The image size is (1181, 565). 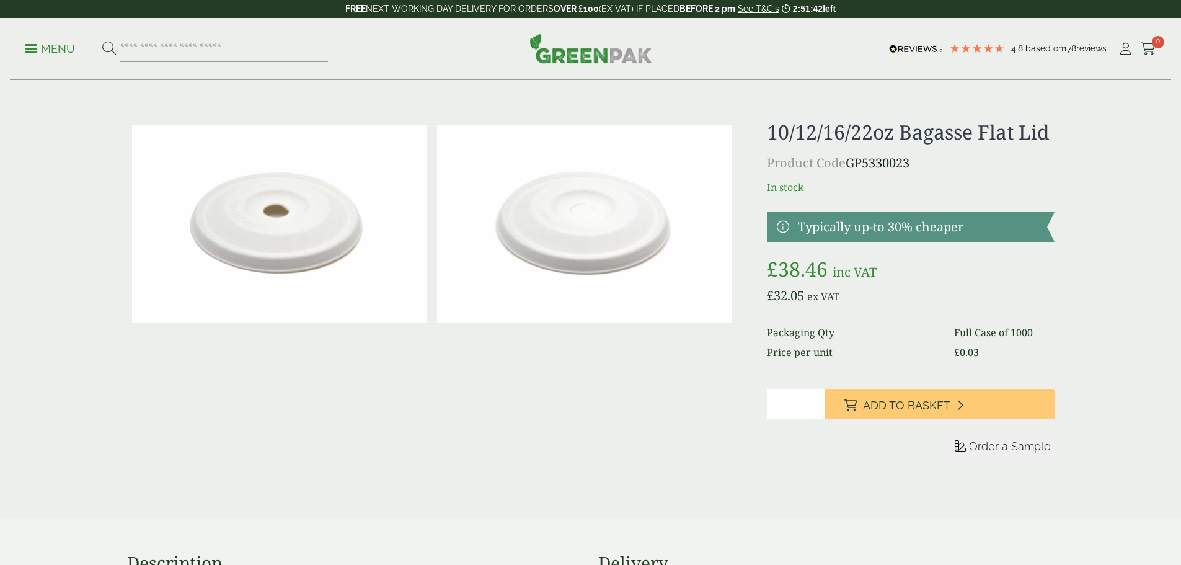 I want to click on span: inc VAT, so click(x=854, y=272).